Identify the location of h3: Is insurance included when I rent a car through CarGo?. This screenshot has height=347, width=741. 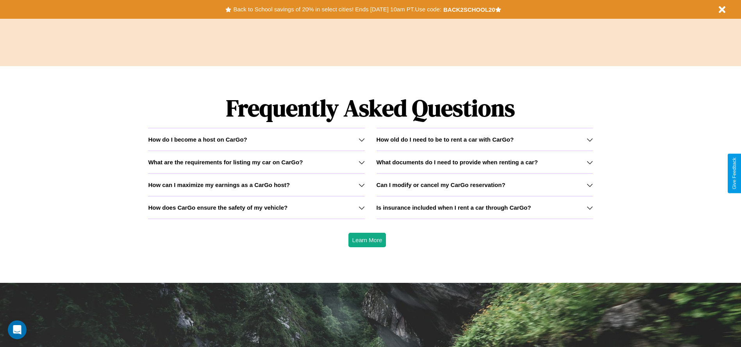
(454, 207).